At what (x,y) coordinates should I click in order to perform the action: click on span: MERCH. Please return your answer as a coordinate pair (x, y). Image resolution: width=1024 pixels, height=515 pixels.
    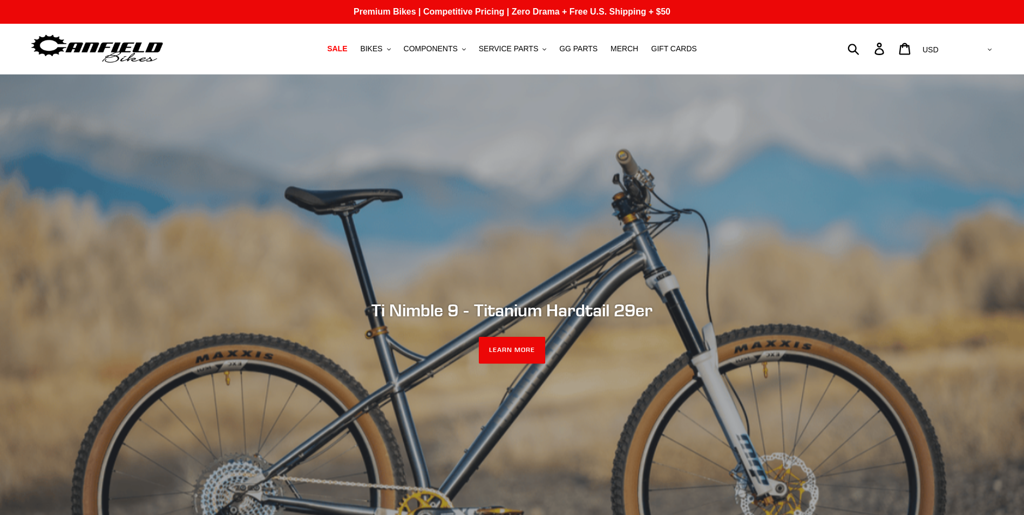
    Looking at the image, I should click on (624, 49).